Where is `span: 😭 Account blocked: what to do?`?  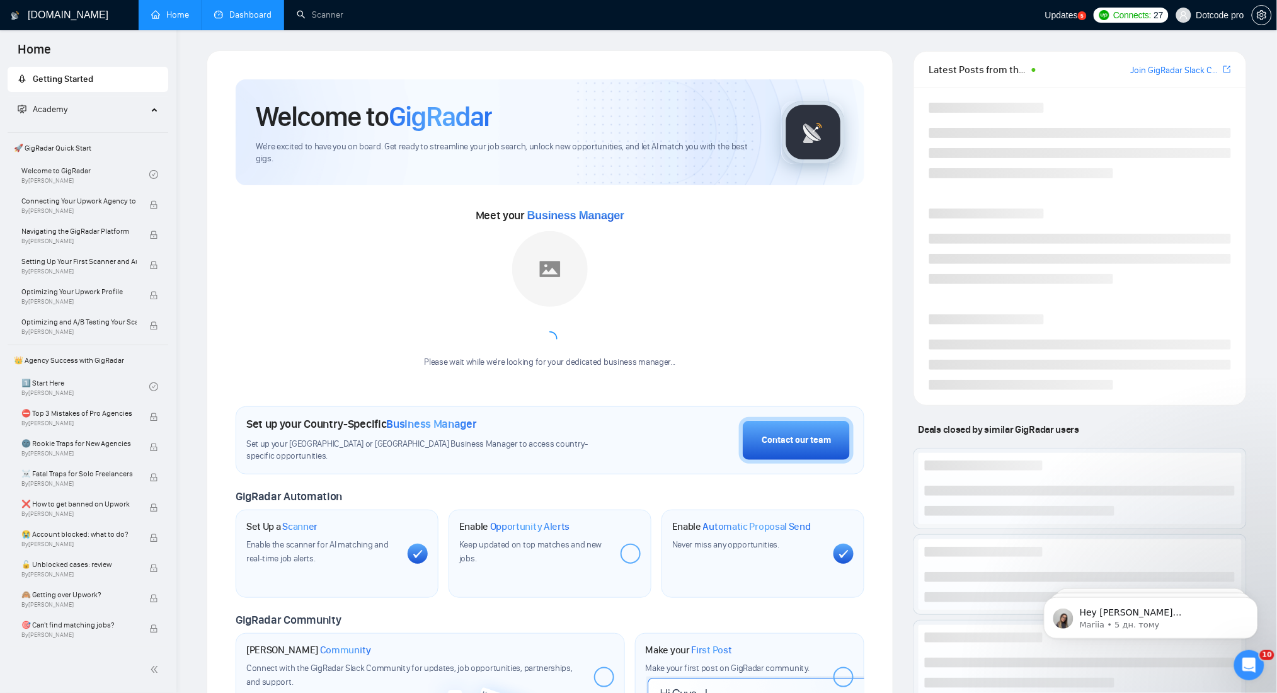 span: 😭 Account blocked: what to do? is located at coordinates (79, 534).